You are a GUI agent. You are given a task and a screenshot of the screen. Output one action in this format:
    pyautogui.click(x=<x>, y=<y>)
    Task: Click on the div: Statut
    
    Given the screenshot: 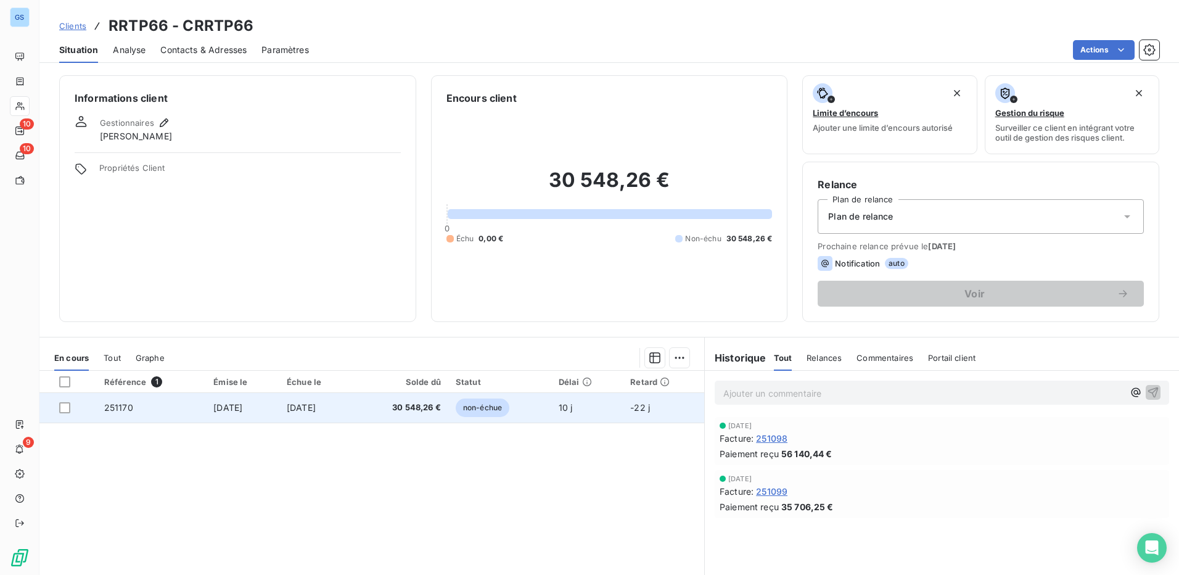 What is the action you would take?
    pyautogui.click(x=500, y=382)
    